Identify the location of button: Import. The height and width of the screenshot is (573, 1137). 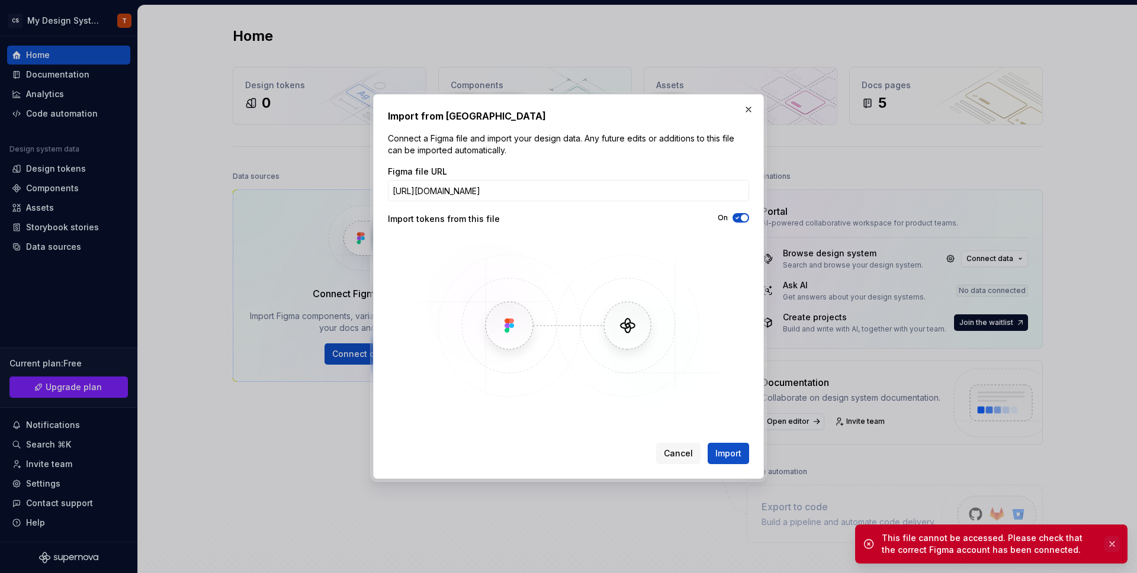
(728, 454).